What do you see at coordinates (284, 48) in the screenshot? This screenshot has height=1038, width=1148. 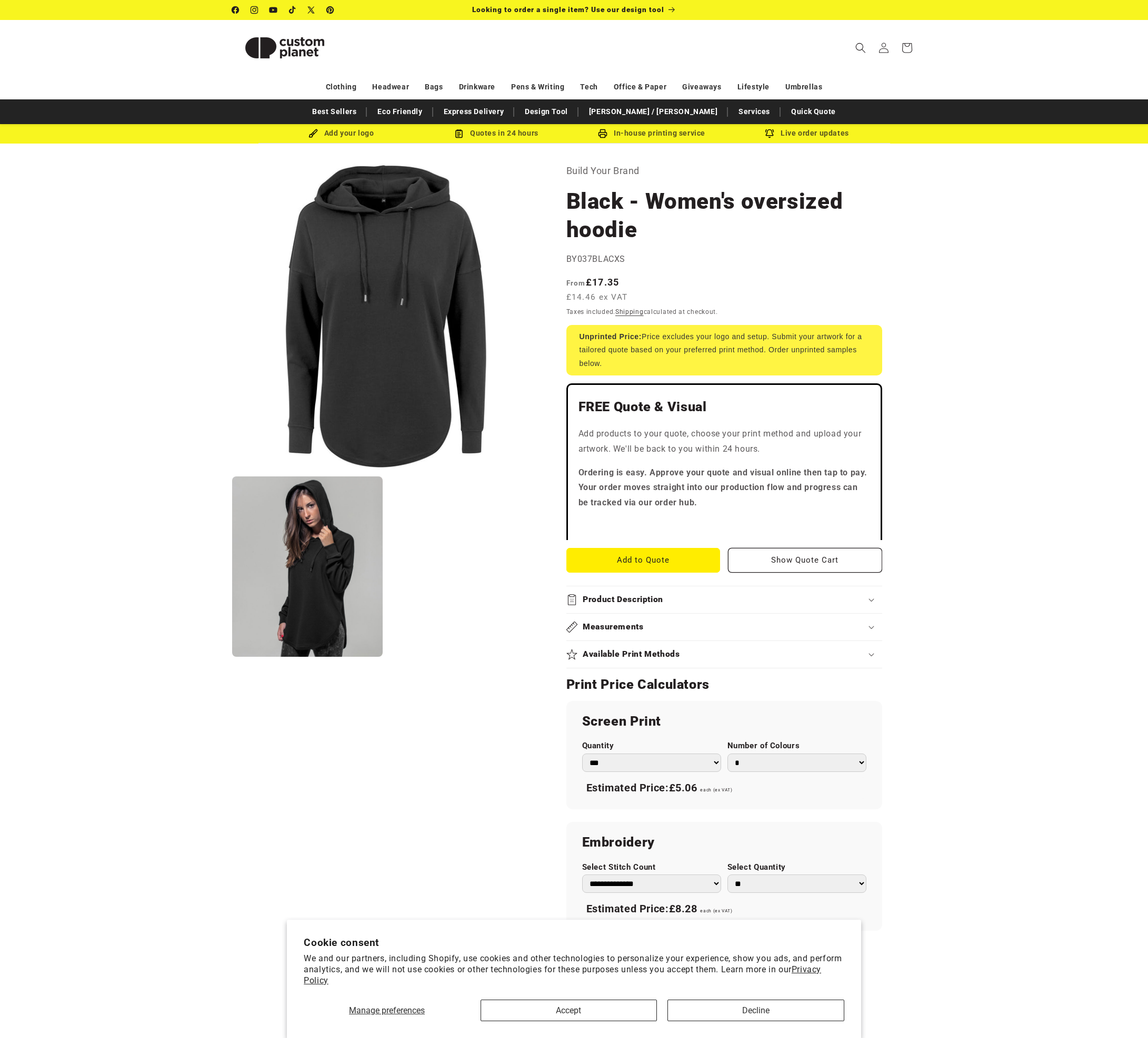 I see `a: Custom Planet` at bounding box center [284, 48].